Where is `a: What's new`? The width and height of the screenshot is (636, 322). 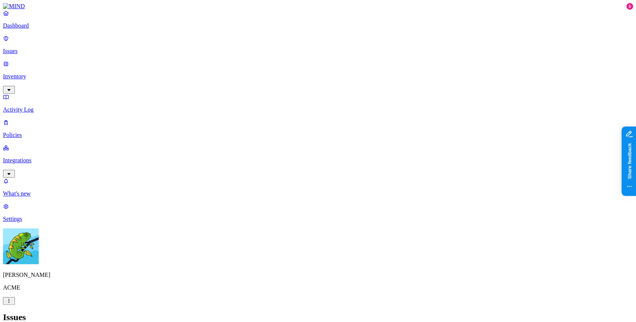
a: What's new is located at coordinates (318, 187).